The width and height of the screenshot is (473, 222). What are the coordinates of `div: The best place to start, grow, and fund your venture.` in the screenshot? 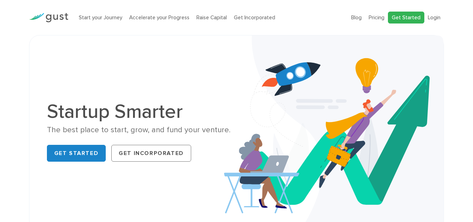 It's located at (139, 130).